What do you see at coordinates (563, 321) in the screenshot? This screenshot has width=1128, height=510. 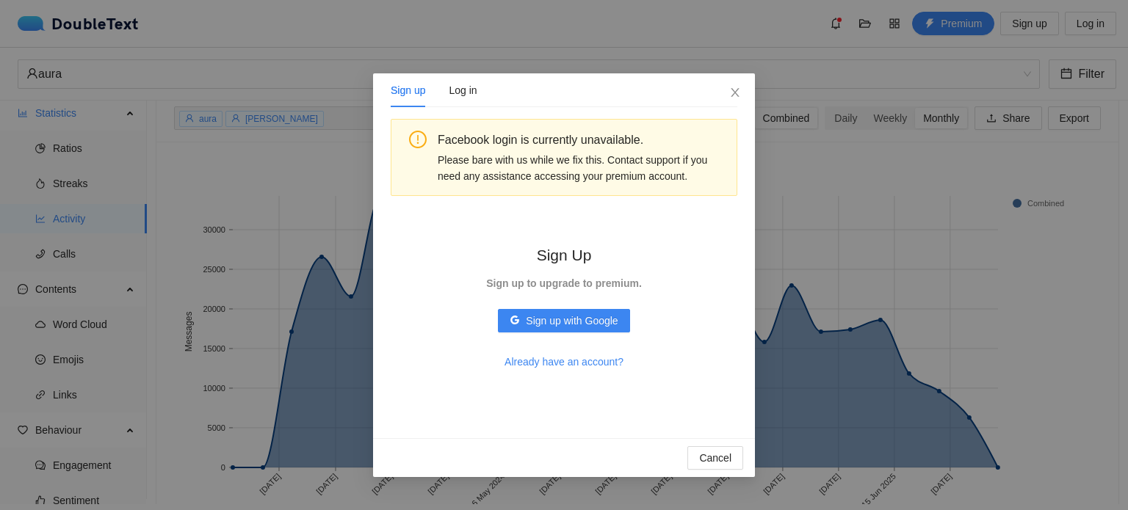 I see `button: googleSign up with Google` at bounding box center [563, 321].